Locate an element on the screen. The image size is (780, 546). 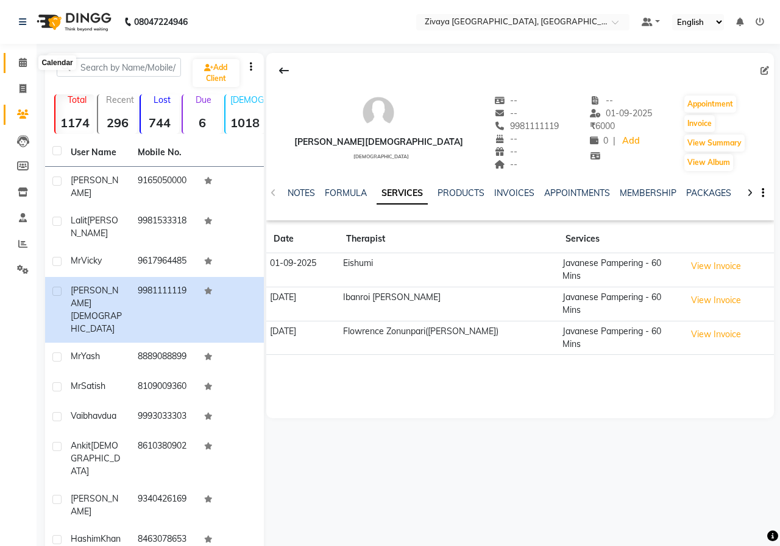
span: dua is located at coordinates (109, 416).